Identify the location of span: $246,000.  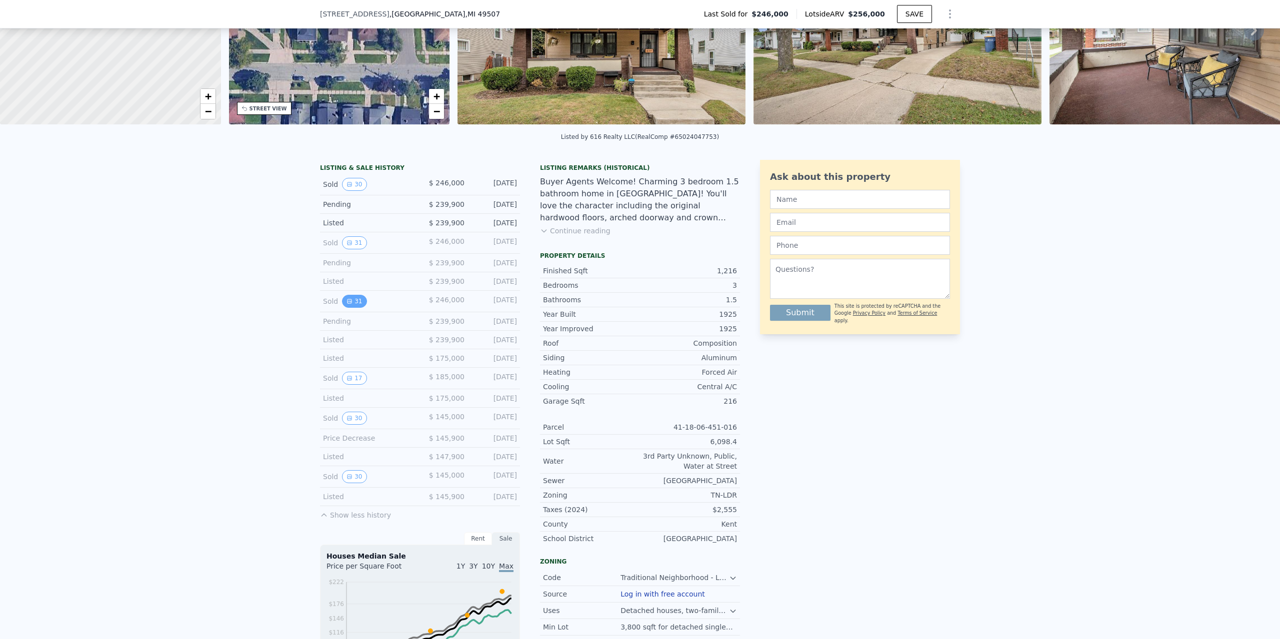
(770, 14).